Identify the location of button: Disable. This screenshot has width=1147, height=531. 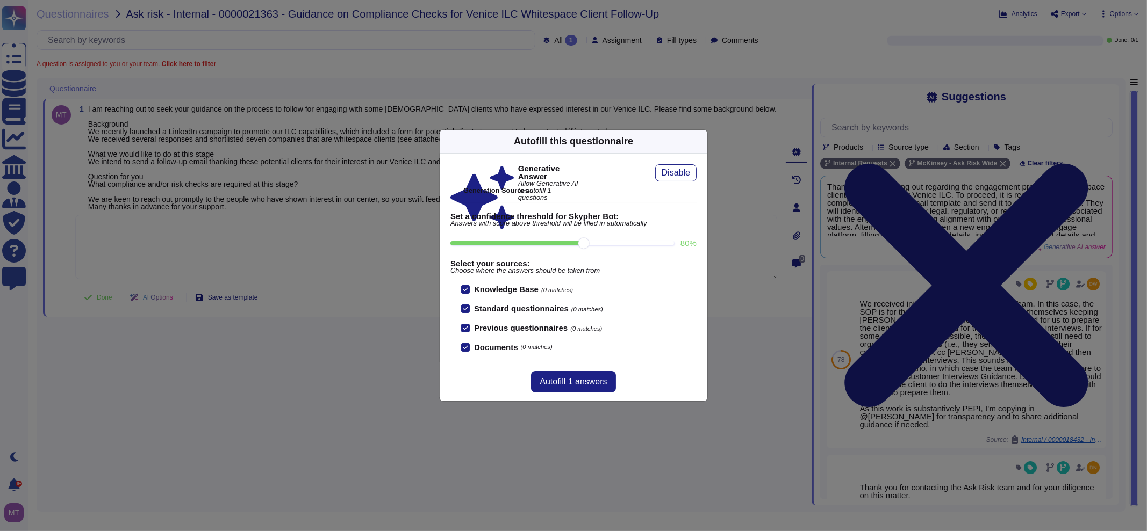
(675, 173).